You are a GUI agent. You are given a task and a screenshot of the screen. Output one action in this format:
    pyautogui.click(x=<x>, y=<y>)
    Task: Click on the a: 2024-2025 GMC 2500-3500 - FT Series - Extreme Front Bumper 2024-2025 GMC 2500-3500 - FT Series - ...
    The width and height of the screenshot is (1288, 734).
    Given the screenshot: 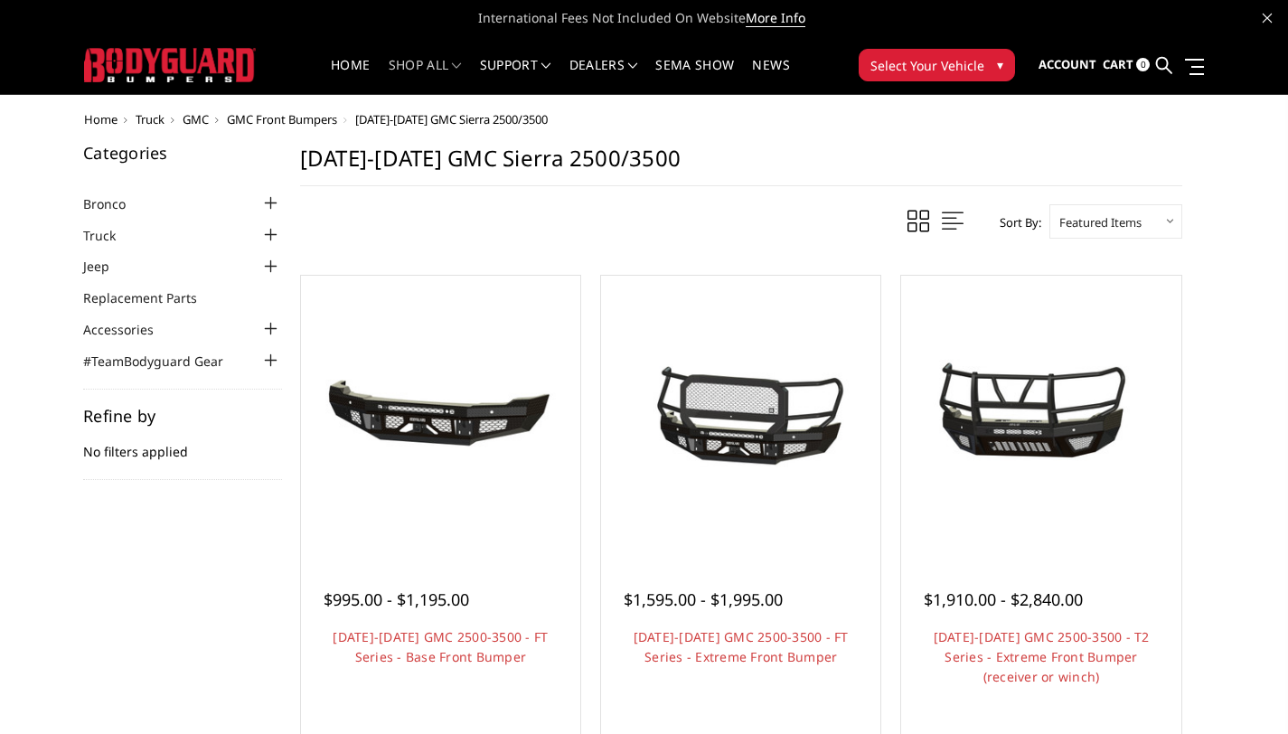 What is the action you would take?
    pyautogui.click(x=740, y=415)
    